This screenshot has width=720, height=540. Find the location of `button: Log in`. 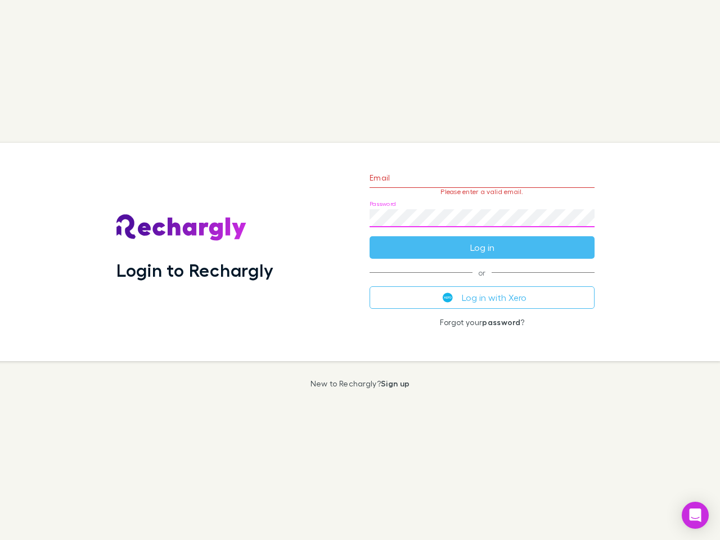

button: Log in is located at coordinates (482, 248).